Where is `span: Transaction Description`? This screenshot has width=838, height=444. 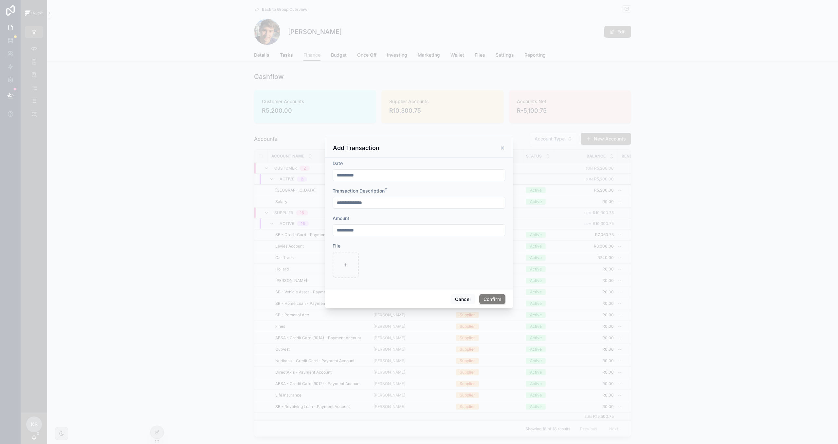 span: Transaction Description is located at coordinates (359, 191).